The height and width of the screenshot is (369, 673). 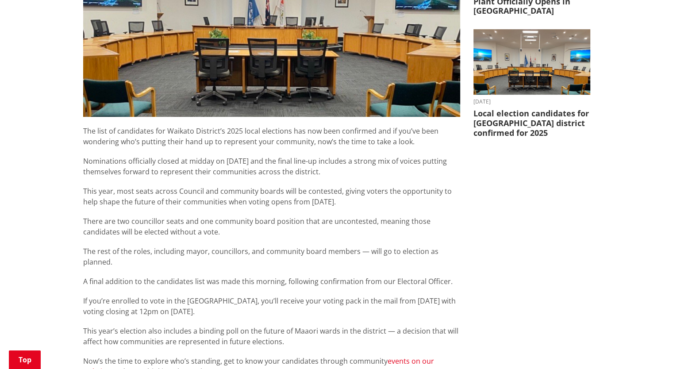 What do you see at coordinates (272, 336) in the screenshot?
I see `p: This year’s election also includes a binding poll on the future of Maaori wards in the district —...` at bounding box center [272, 336].